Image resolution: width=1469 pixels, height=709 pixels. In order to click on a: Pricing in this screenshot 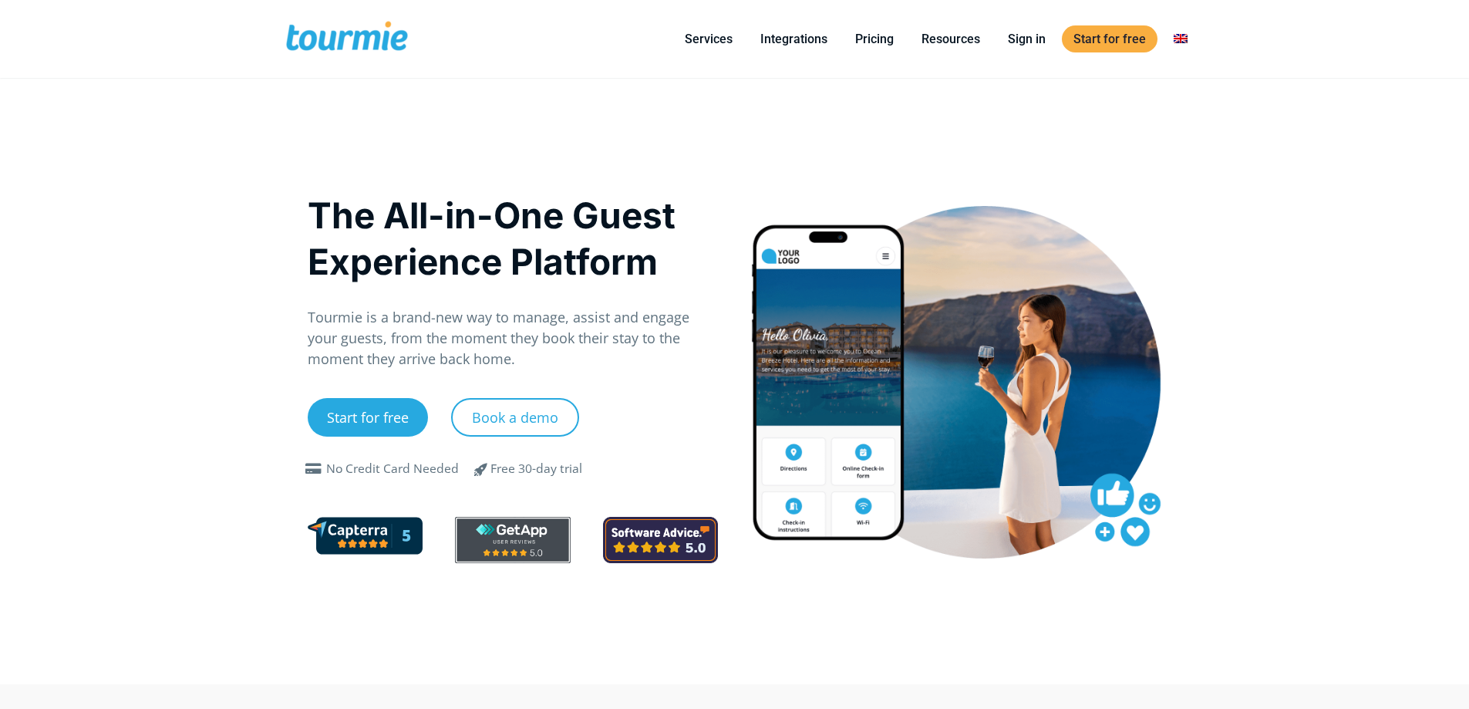, I will do `click(874, 39)`.